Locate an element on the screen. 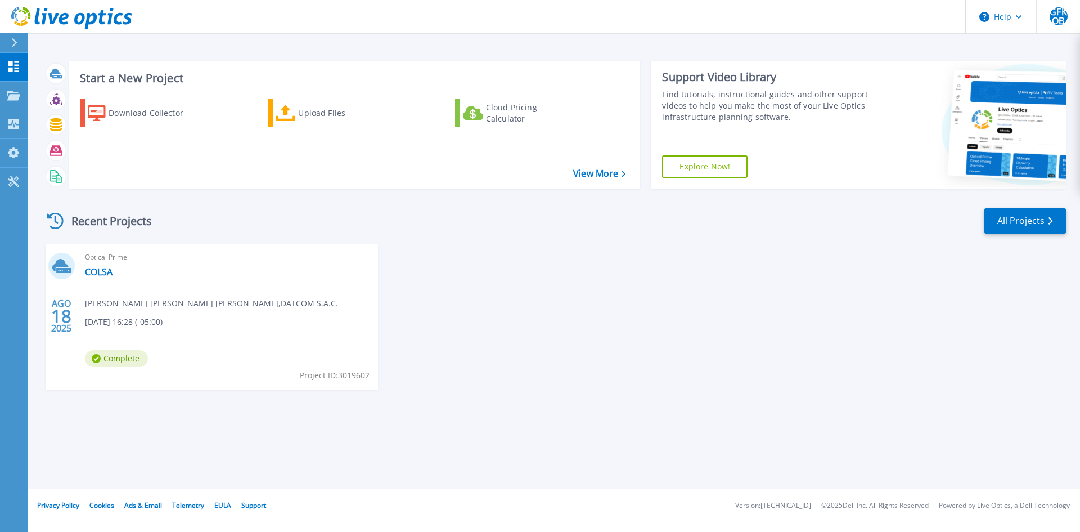  a: Upload Files is located at coordinates (330, 113).